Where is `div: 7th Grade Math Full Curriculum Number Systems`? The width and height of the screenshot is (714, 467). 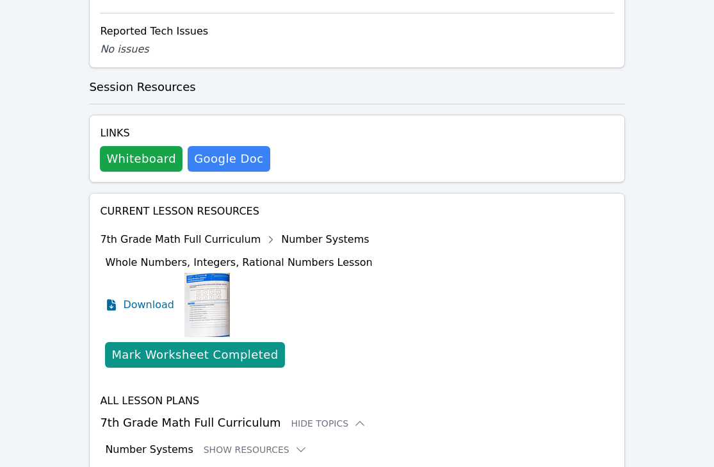 div: 7th Grade Math Full Curriculum Number Systems is located at coordinates (236, 239).